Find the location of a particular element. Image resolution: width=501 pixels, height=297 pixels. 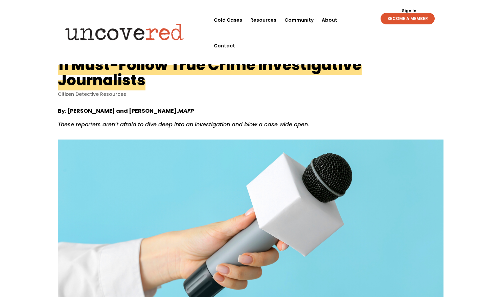

em: These reporters aren’t afraid to dive deep into an investigation and blow a case wide open. is located at coordinates (183, 124).